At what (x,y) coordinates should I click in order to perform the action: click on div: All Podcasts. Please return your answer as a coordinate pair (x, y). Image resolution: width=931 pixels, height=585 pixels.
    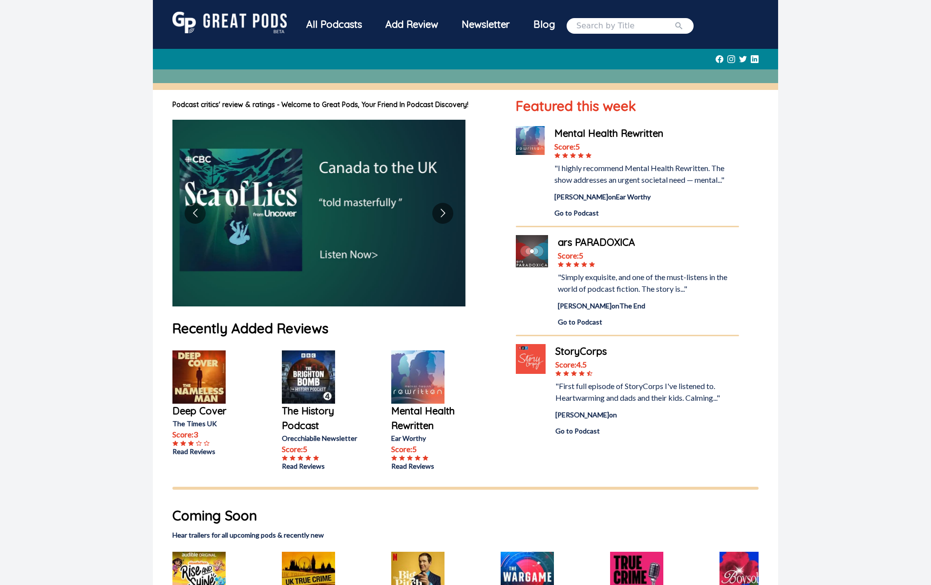
    Looking at the image, I should click on (334, 24).